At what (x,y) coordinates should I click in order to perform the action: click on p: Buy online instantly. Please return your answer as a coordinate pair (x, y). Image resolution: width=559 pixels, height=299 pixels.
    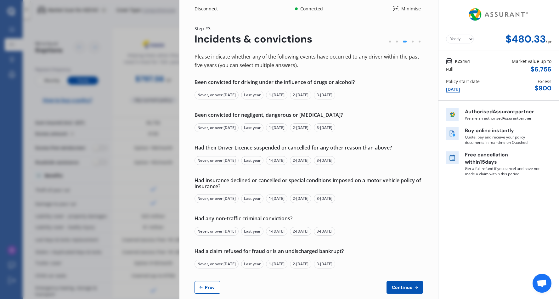
    Looking at the image, I should click on (503, 131).